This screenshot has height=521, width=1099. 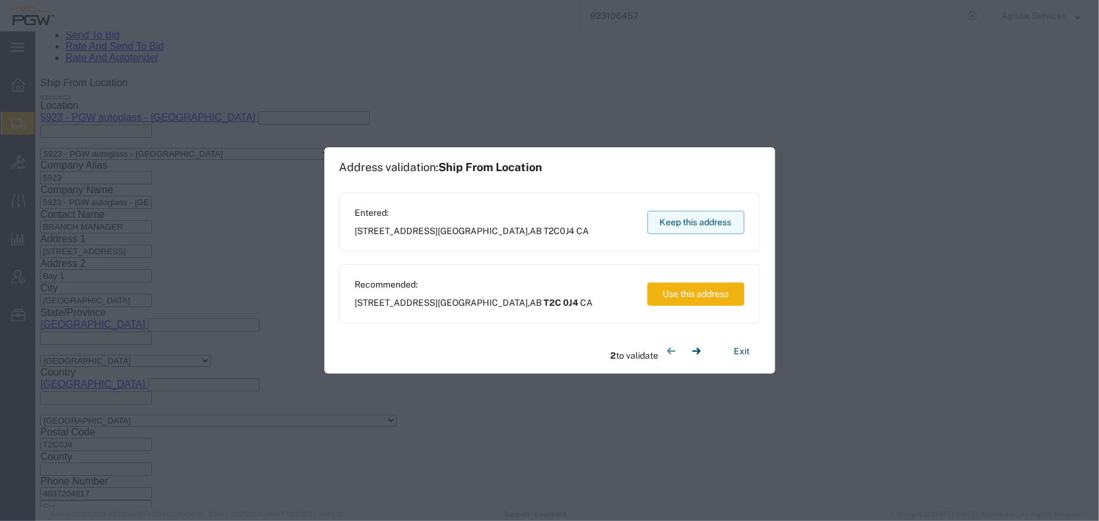 What do you see at coordinates (660, 351) in the screenshot?
I see `div: to validate` at bounding box center [660, 351].